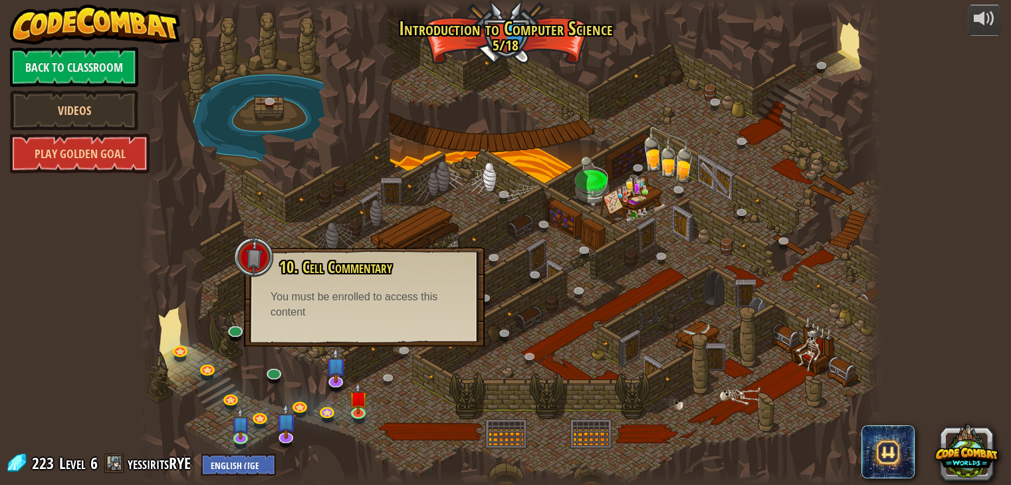 Image resolution: width=1011 pixels, height=485 pixels. I want to click on div: You must be enrolled to access this content, so click(364, 305).